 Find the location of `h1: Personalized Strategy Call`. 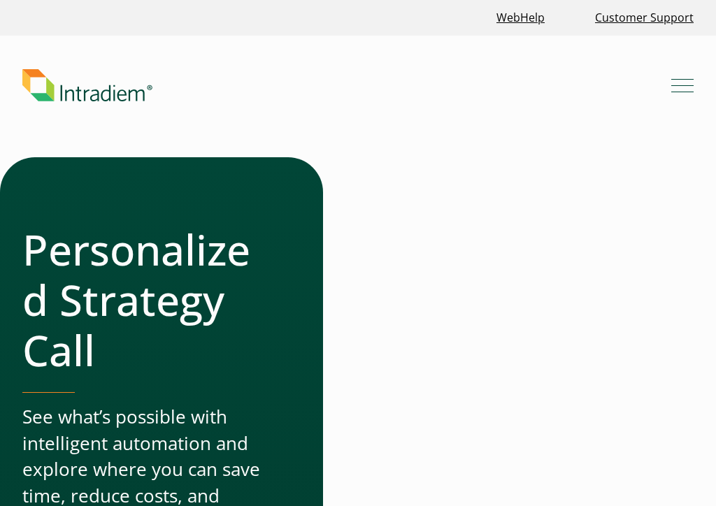

h1: Personalized Strategy Call is located at coordinates (145, 300).